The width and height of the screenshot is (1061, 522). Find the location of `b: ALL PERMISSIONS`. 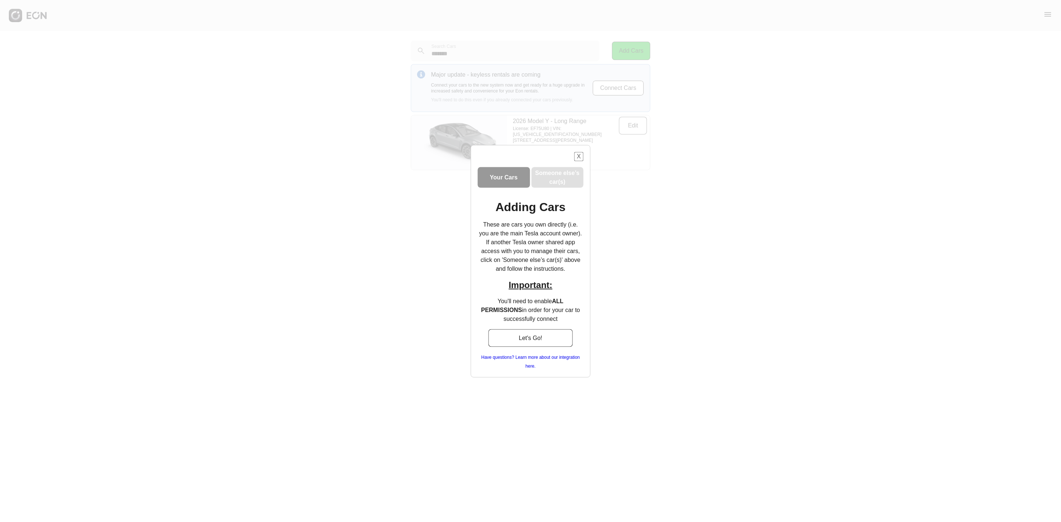

b: ALL PERMISSIONS is located at coordinates (522, 305).